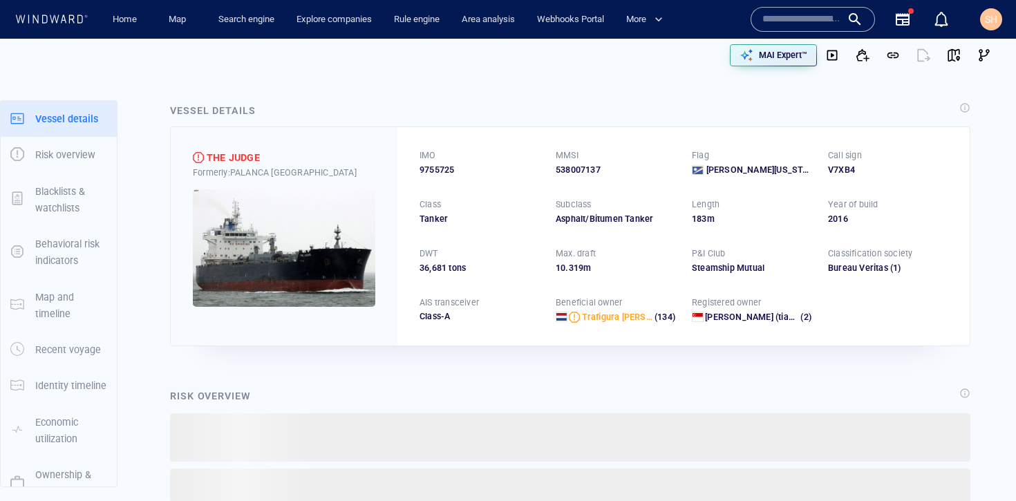 The width and height of the screenshot is (1016, 501). I want to click on button: Identity timeline, so click(59, 386).